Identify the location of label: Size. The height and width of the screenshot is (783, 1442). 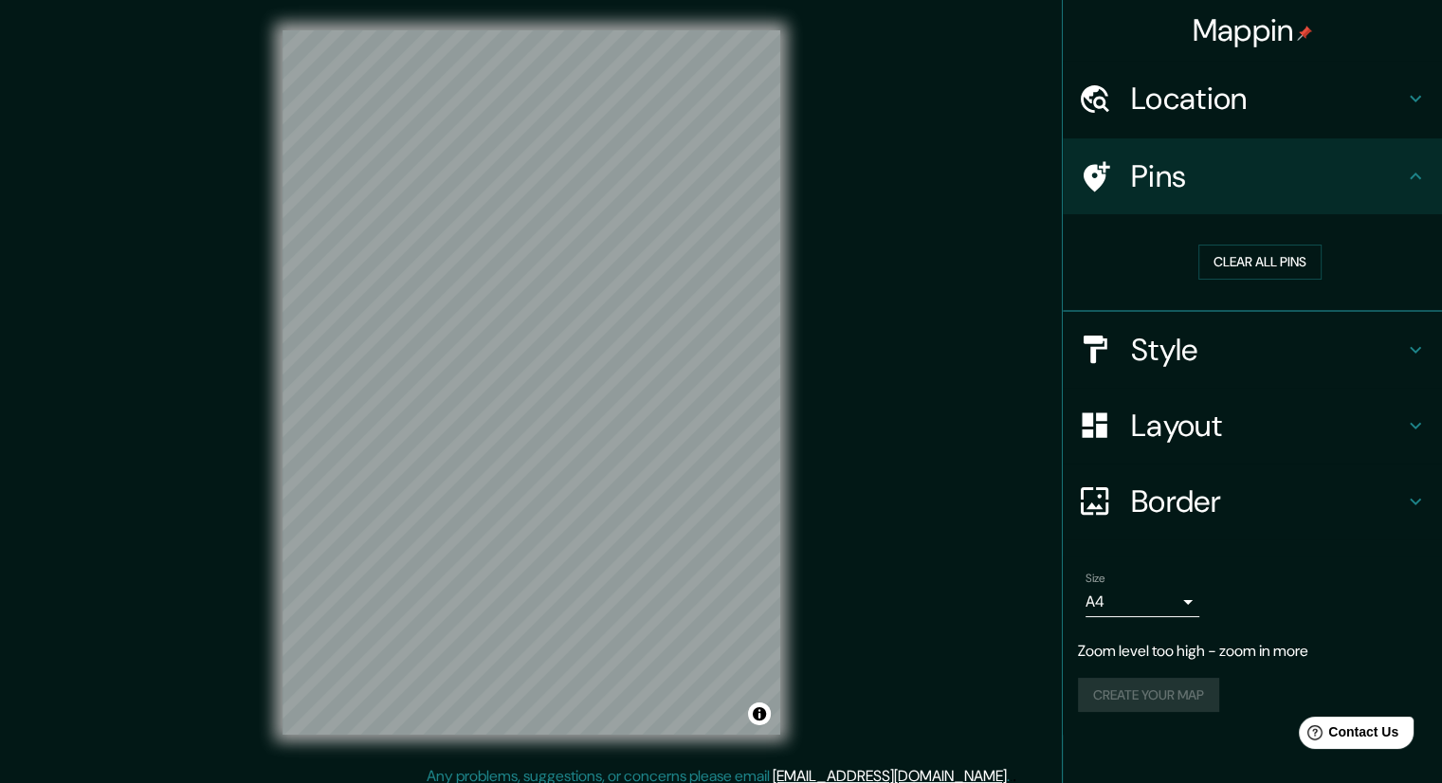
(1095, 577).